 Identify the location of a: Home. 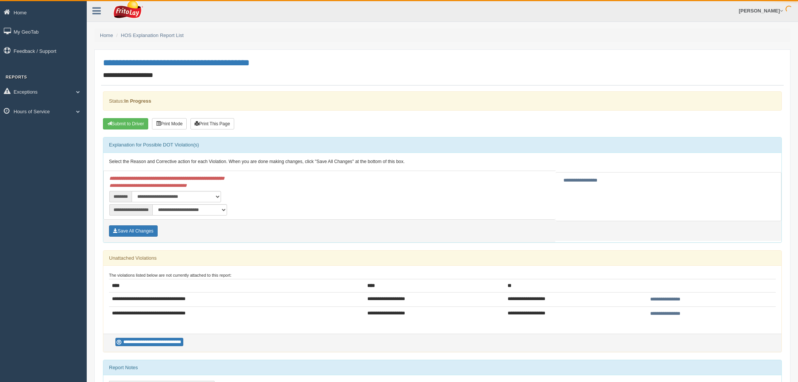
(106, 35).